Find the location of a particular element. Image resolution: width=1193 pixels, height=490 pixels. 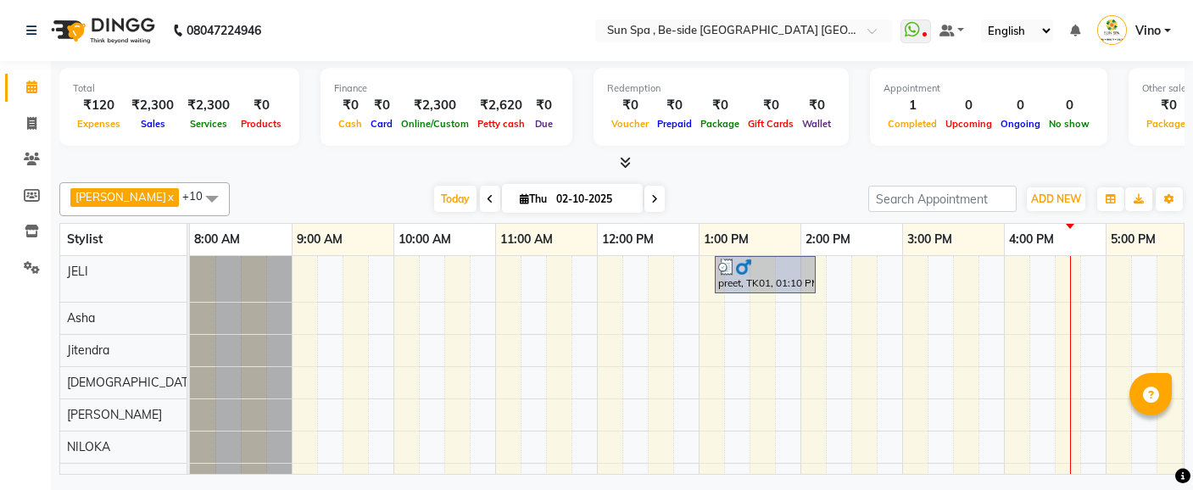

span: Gift Cards is located at coordinates (771, 124).